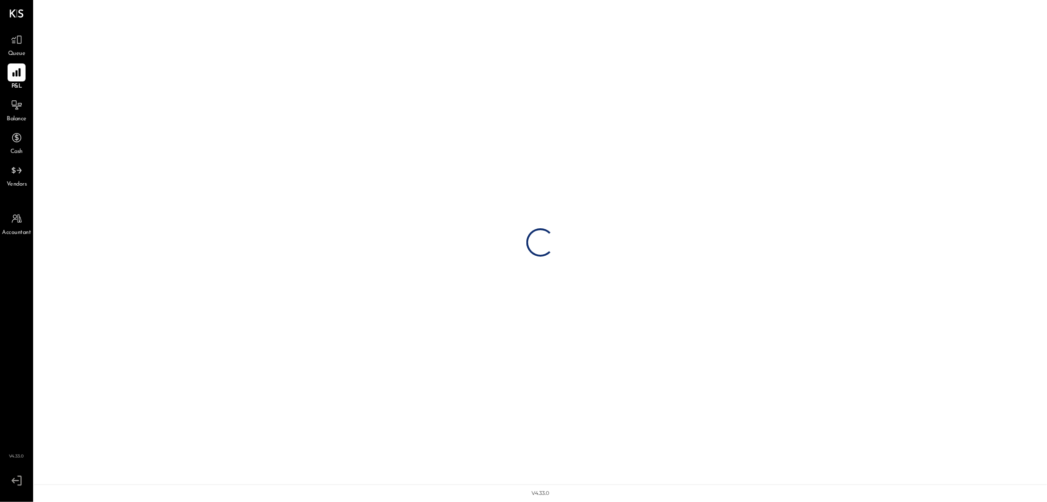 The height and width of the screenshot is (502, 1047). What do you see at coordinates (17, 233) in the screenshot?
I see `span: Accountant` at bounding box center [17, 233].